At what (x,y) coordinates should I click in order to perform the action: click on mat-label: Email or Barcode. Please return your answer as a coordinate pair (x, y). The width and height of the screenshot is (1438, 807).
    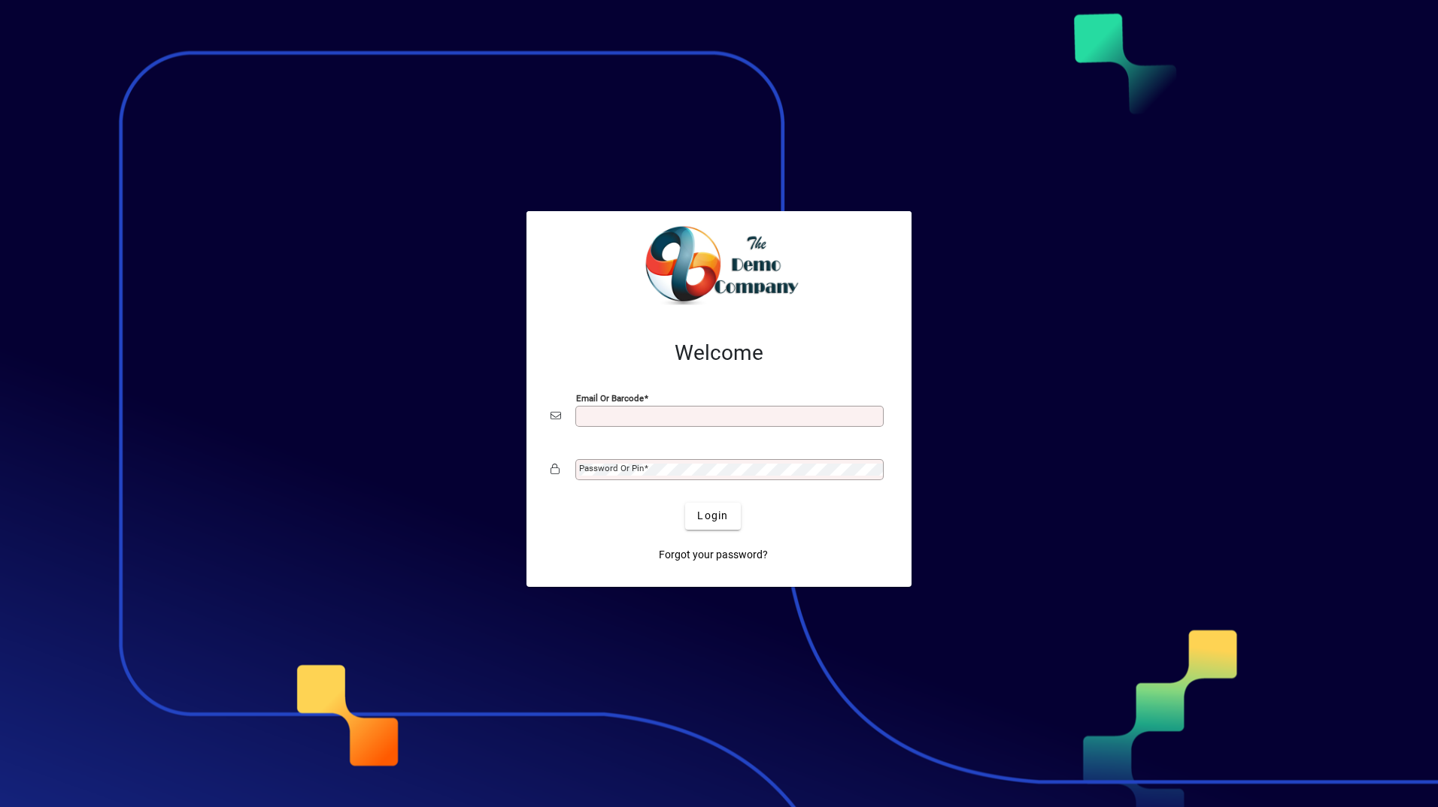
    Looking at the image, I should click on (610, 398).